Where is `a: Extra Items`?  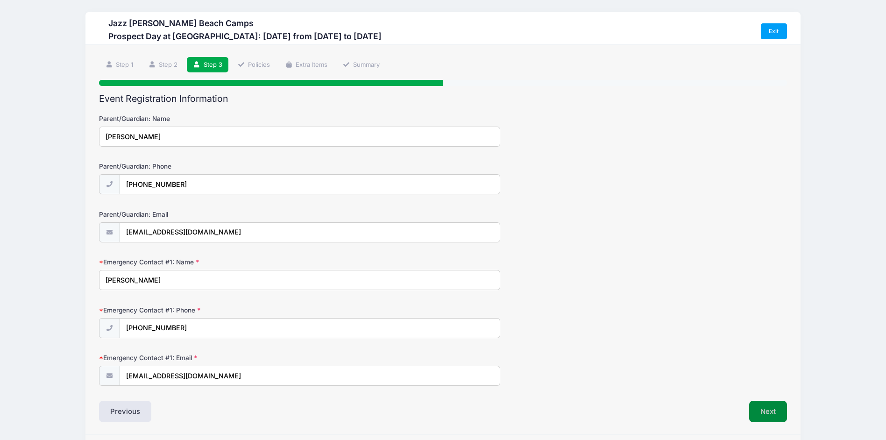
a: Extra Items is located at coordinates (306, 64).